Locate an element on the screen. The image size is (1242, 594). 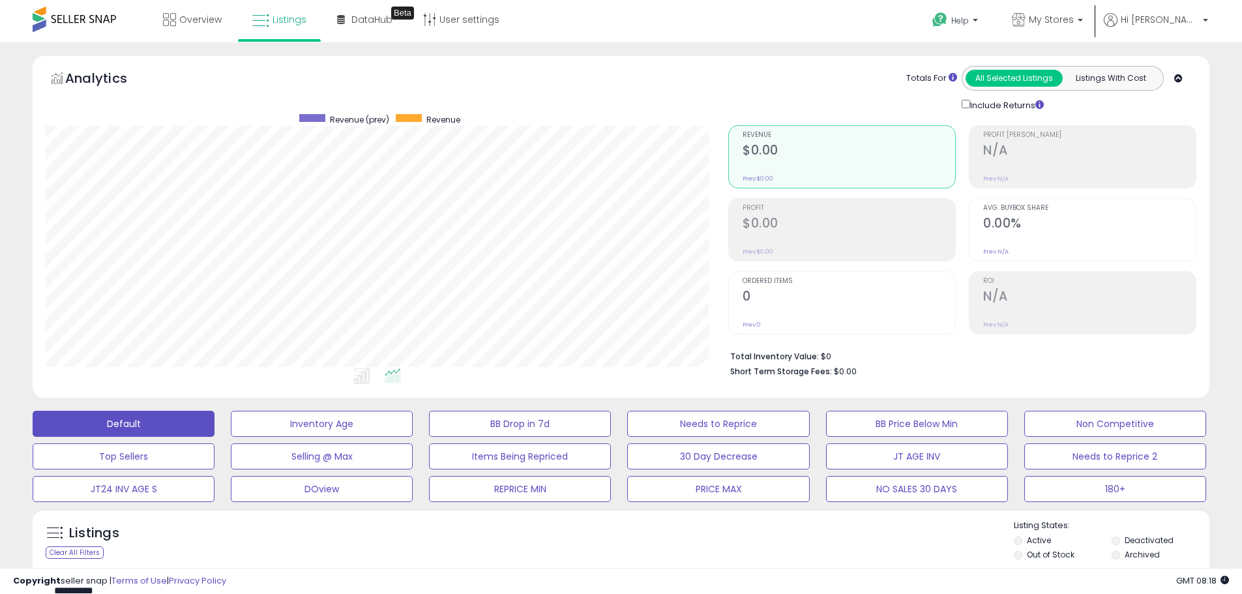
span: Overview is located at coordinates (200, 20).